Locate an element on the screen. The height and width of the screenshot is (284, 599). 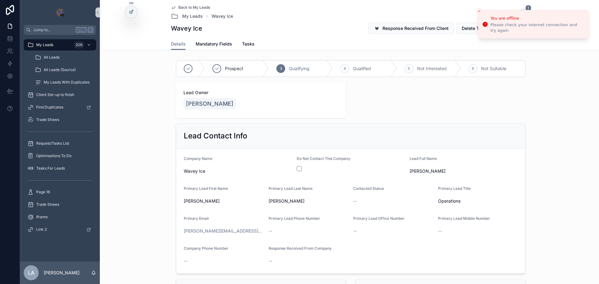
span: All Leads is located at coordinates (52, 57).